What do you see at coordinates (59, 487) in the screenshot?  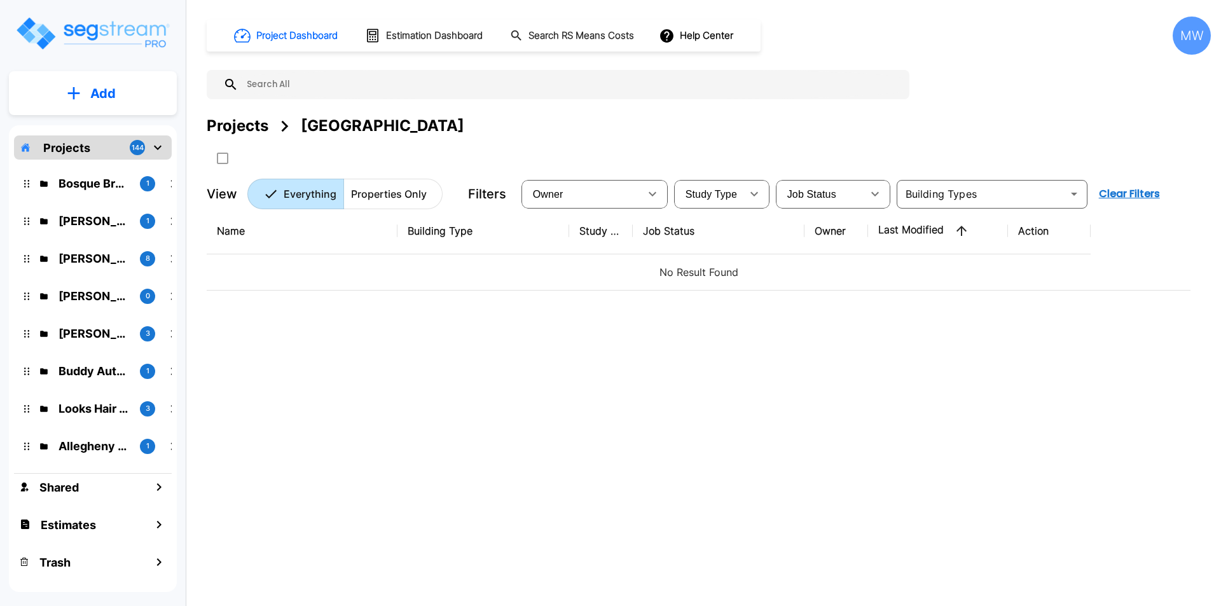 I see `h1: Shared` at bounding box center [59, 487].